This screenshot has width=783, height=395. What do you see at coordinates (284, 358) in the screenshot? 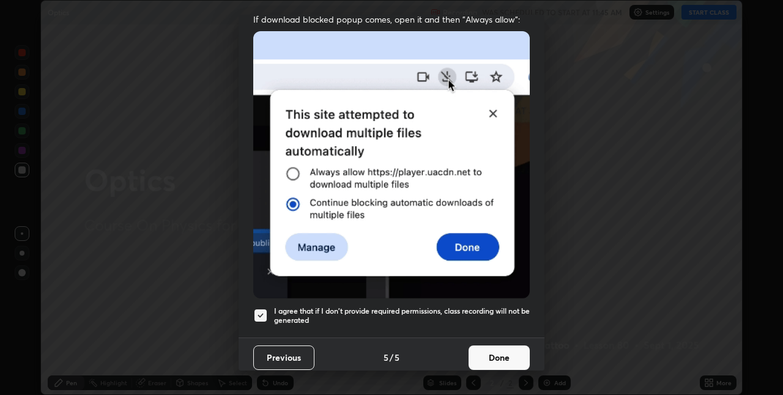
I see `button: Previous` at bounding box center [284, 358].